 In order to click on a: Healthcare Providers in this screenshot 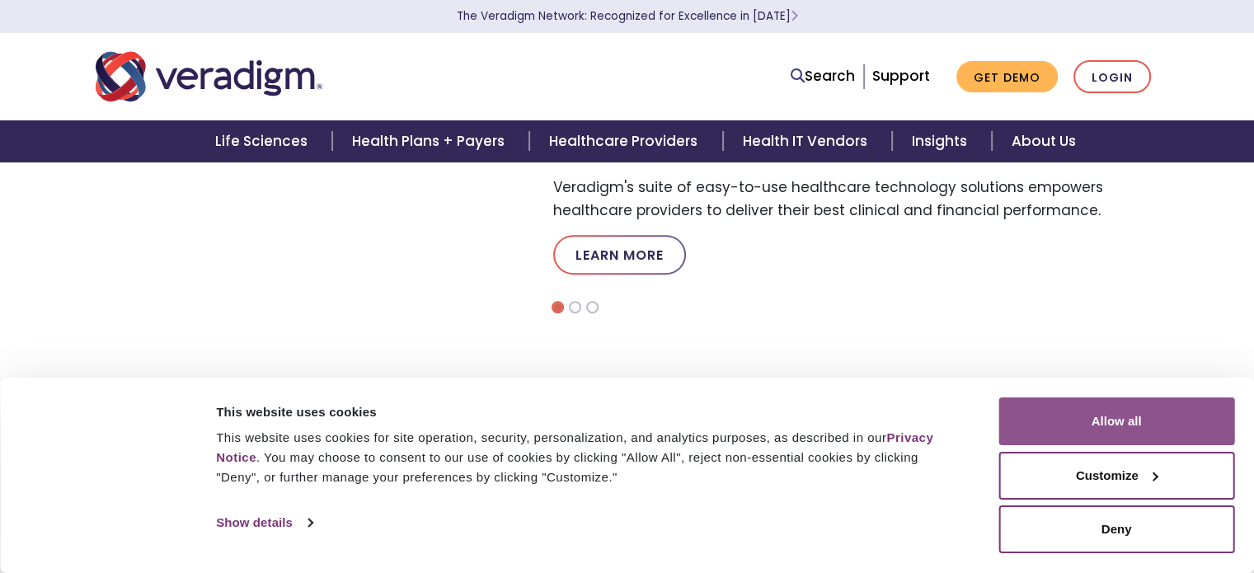, I will do `click(626, 141)`.